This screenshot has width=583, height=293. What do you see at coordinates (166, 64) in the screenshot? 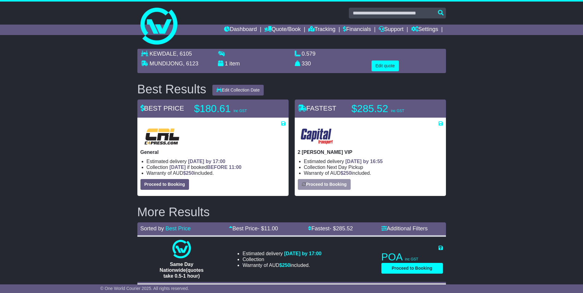
I see `span: MUNDIJONG` at bounding box center [166, 64].